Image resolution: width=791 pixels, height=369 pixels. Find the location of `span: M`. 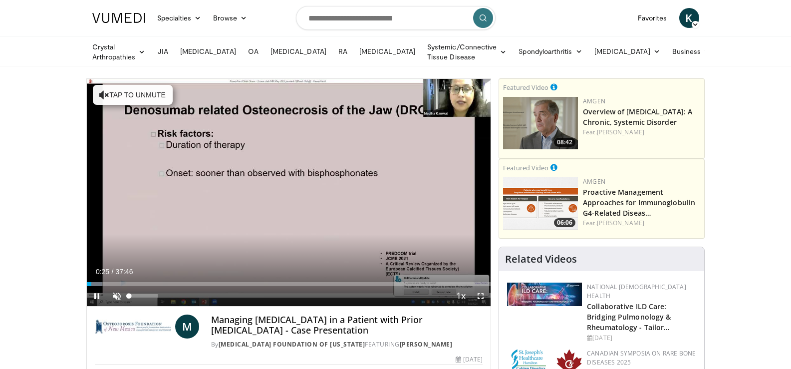

span: M is located at coordinates (187, 327).